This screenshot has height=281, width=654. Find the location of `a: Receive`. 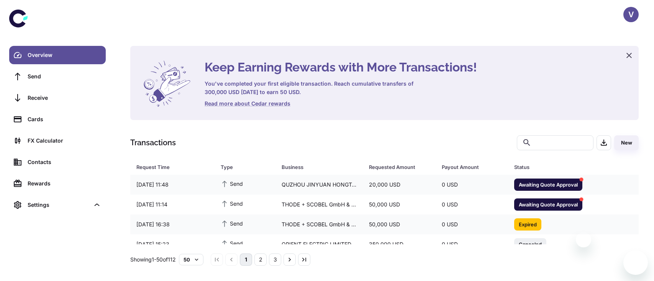

a: Receive is located at coordinates (57, 98).